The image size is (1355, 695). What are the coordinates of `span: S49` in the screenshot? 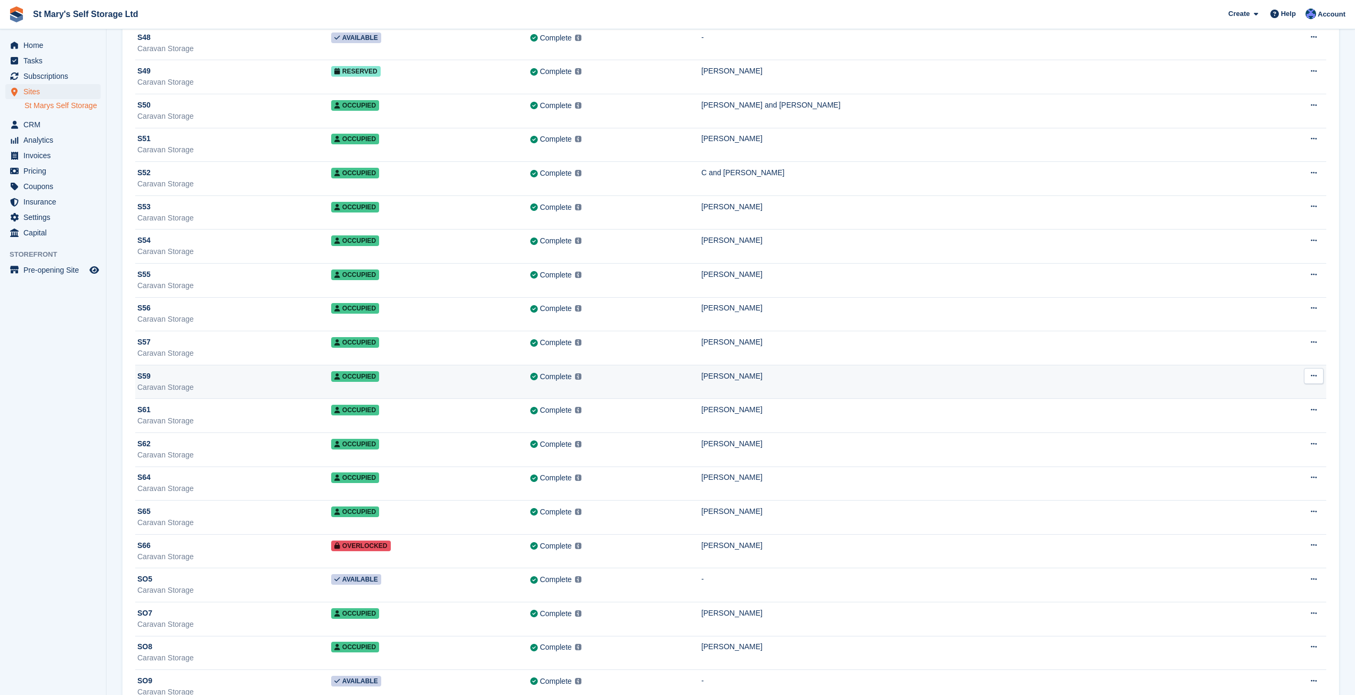 It's located at (144, 71).